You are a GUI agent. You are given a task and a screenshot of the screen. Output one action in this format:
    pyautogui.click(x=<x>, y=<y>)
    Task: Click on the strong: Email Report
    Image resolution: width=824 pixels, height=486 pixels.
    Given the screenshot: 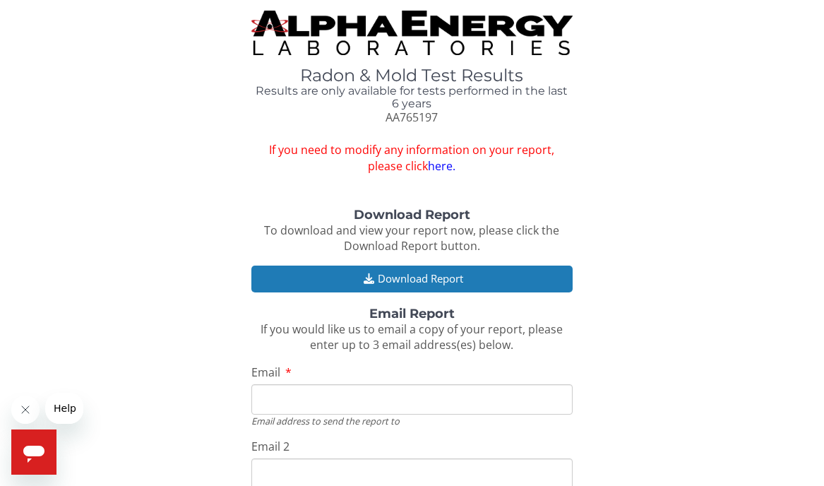 What is the action you would take?
    pyautogui.click(x=412, y=314)
    